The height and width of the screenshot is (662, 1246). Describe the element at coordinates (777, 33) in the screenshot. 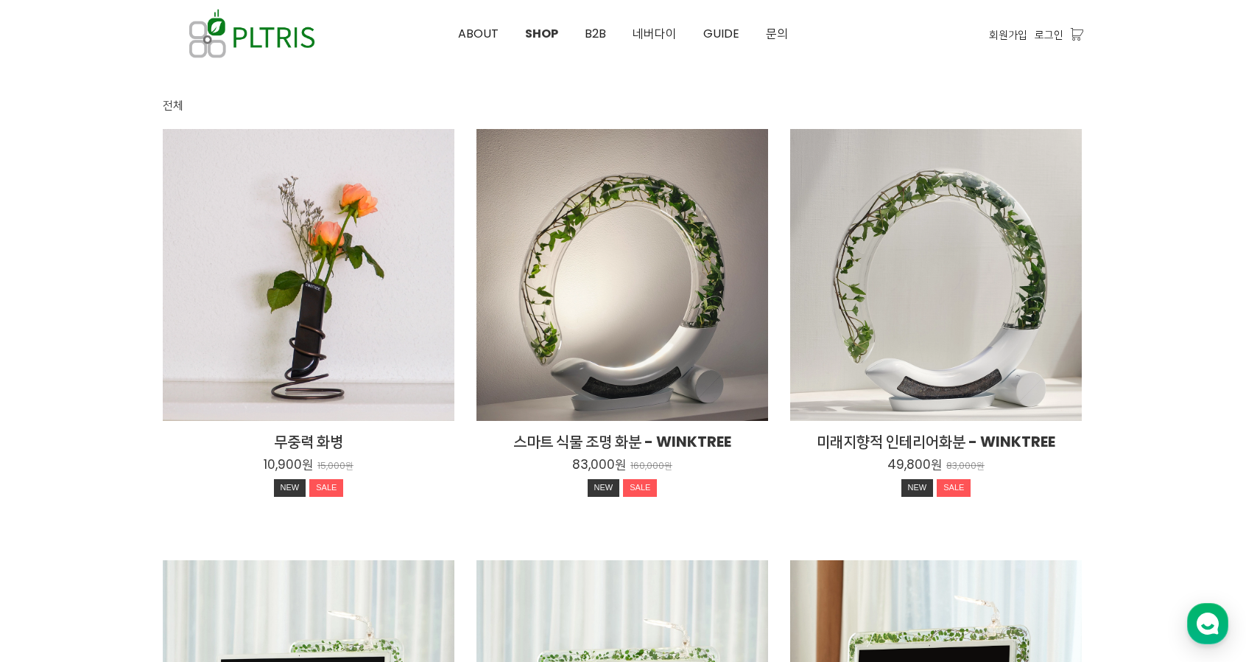

I see `span: 문의` at that location.